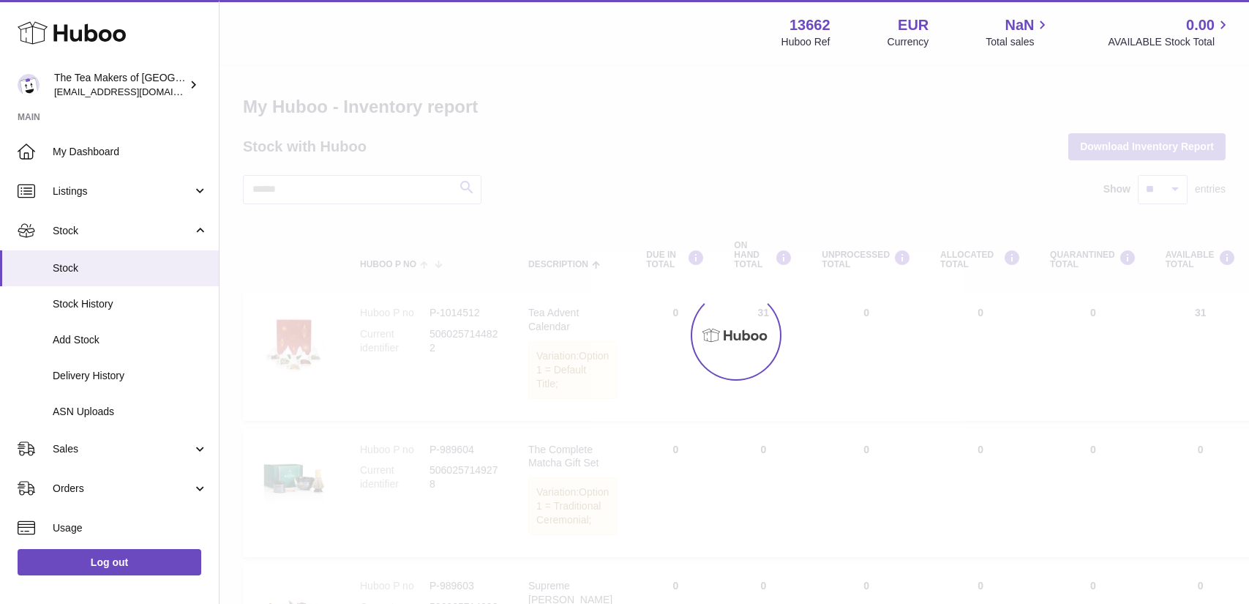  Describe the element at coordinates (806, 42) in the screenshot. I see `div: Huboo Ref` at that location.